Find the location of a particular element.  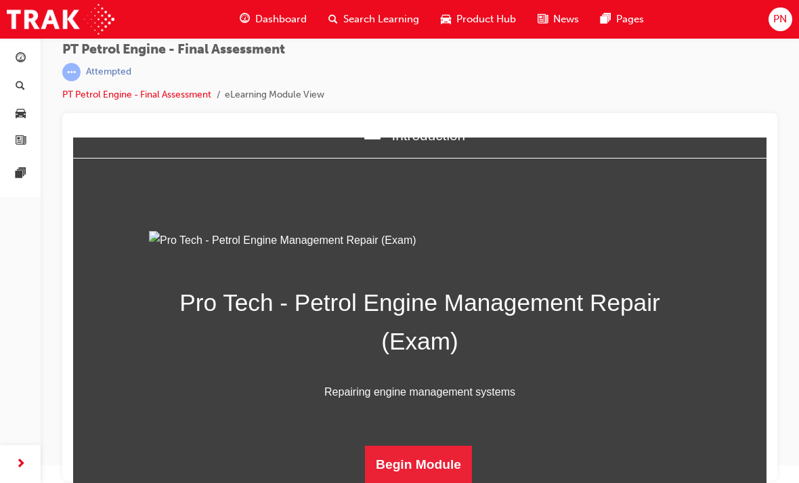

button: PN is located at coordinates (780, 19).